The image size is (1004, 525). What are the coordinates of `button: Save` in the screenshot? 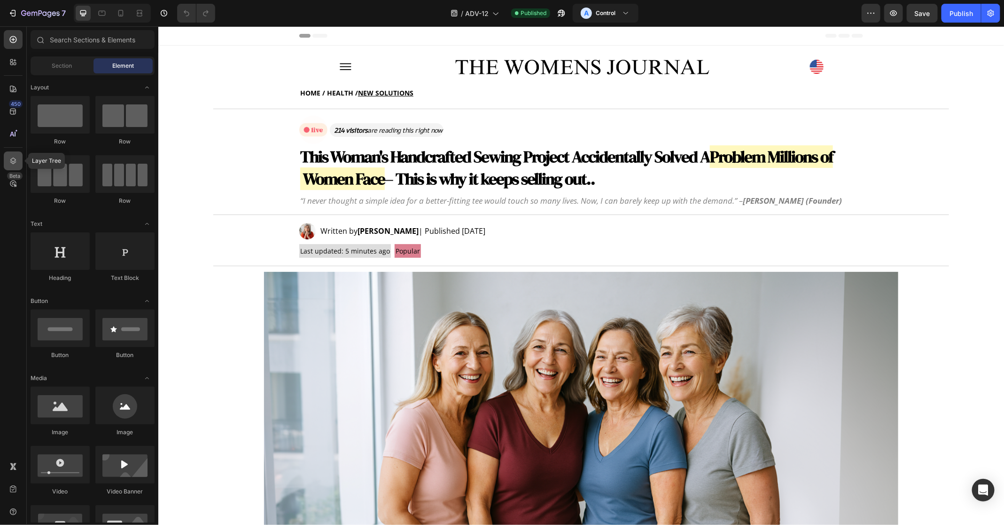 It's located at (923, 13).